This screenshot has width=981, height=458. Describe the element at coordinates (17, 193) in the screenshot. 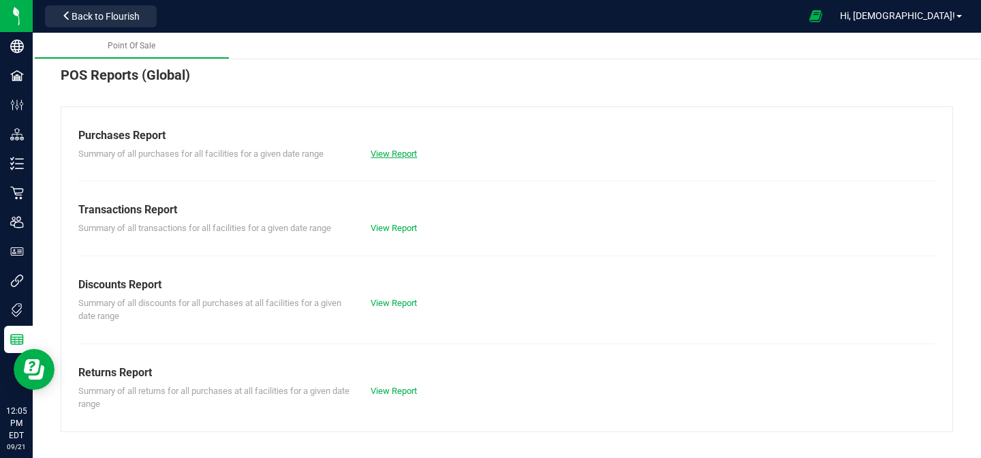

I see `inline-svg: Retail` at that location.